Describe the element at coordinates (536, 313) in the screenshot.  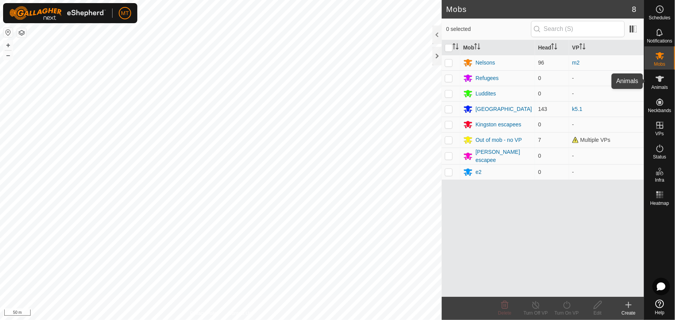
I see `div: Turn Off VP` at that location.